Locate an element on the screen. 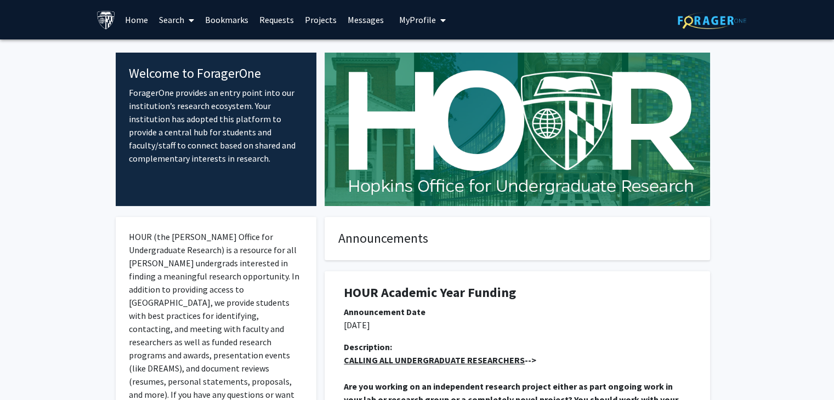 The height and width of the screenshot is (400, 834). a: Projects is located at coordinates (321, 20).